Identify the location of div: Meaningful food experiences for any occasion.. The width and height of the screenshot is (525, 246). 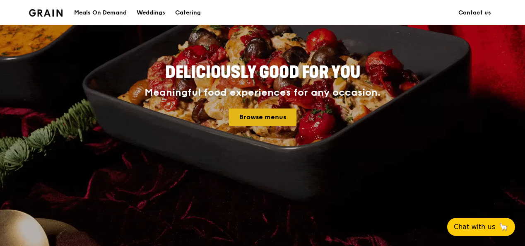
(263, 93).